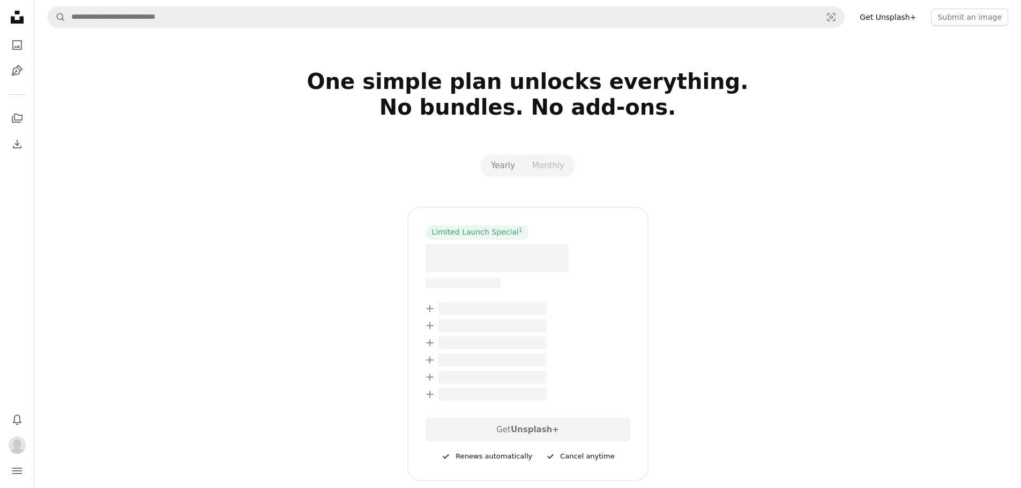 Image resolution: width=1021 pixels, height=488 pixels. I want to click on button: Visual search, so click(831, 17).